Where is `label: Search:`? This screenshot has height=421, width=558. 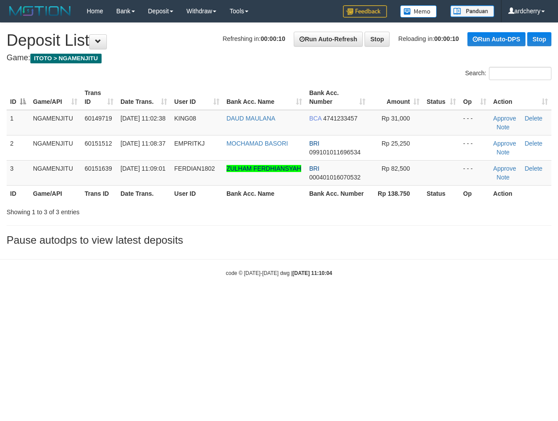
label: Search: is located at coordinates (509, 73).